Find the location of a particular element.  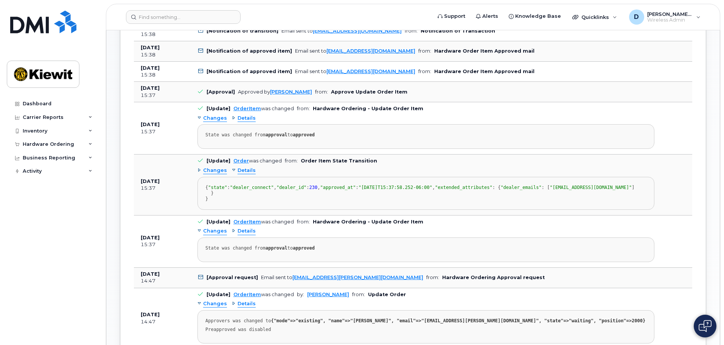

span: "dealer_connect" is located at coordinates (252, 187).